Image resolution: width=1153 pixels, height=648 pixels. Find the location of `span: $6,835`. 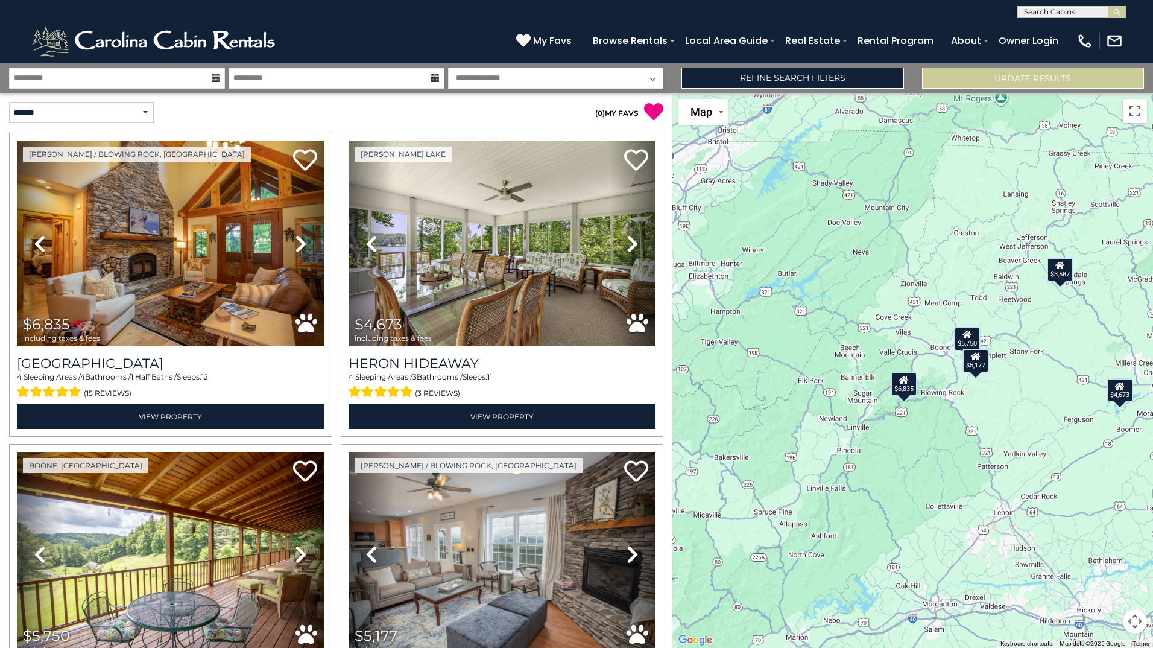

span: $6,835 is located at coordinates (46, 324).